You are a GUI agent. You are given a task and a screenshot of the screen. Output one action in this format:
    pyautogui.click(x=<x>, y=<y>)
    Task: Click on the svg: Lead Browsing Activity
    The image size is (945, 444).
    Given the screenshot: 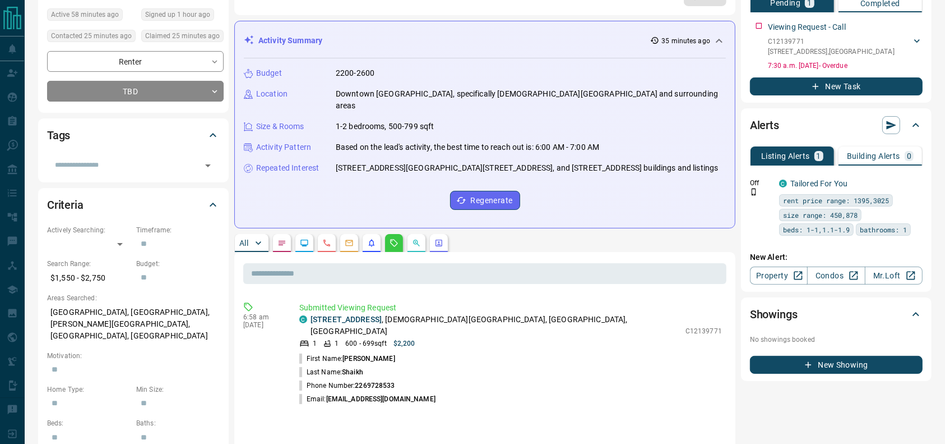 What is the action you would take?
    pyautogui.click(x=305, y=243)
    